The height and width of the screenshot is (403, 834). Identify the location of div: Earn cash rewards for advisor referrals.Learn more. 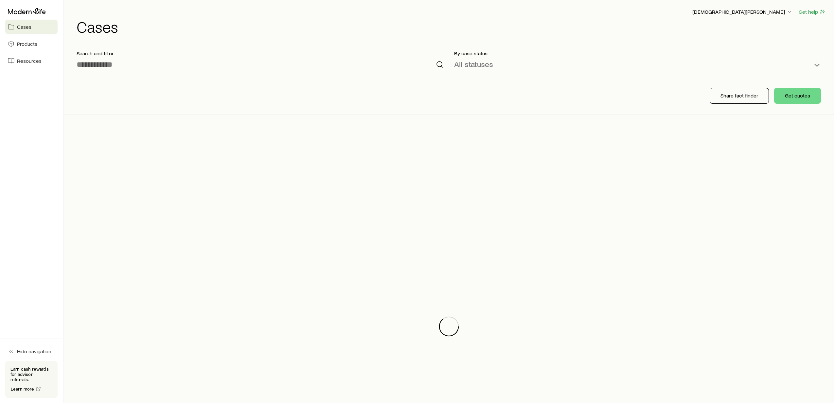
(31, 380).